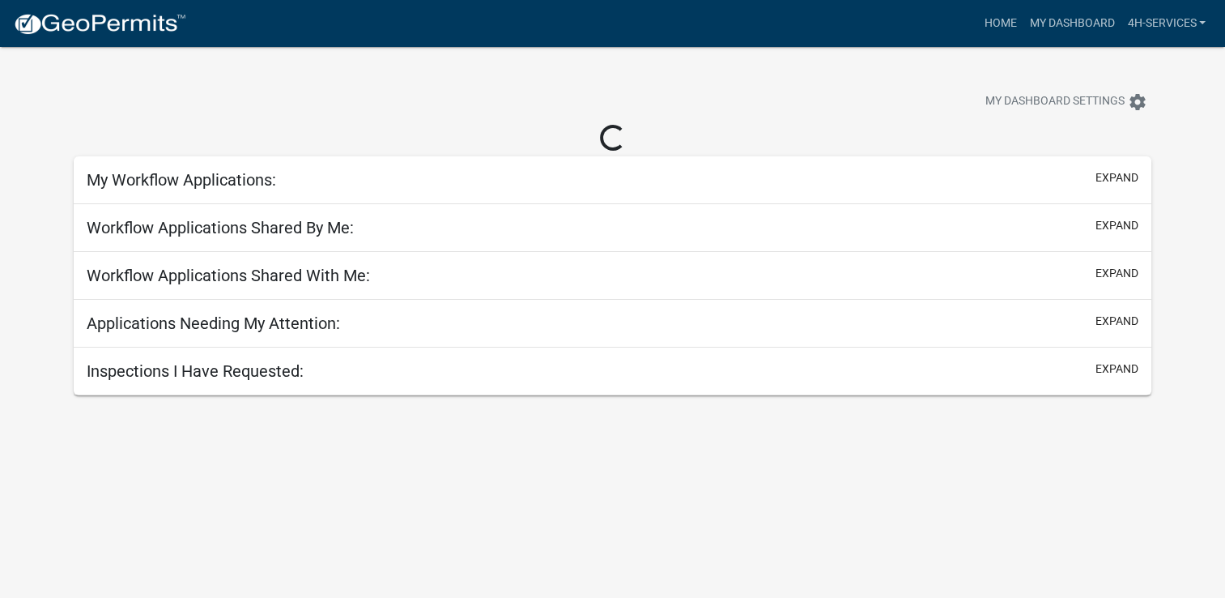 Image resolution: width=1225 pixels, height=598 pixels. I want to click on h5: Applications Needing My Attention:, so click(213, 323).